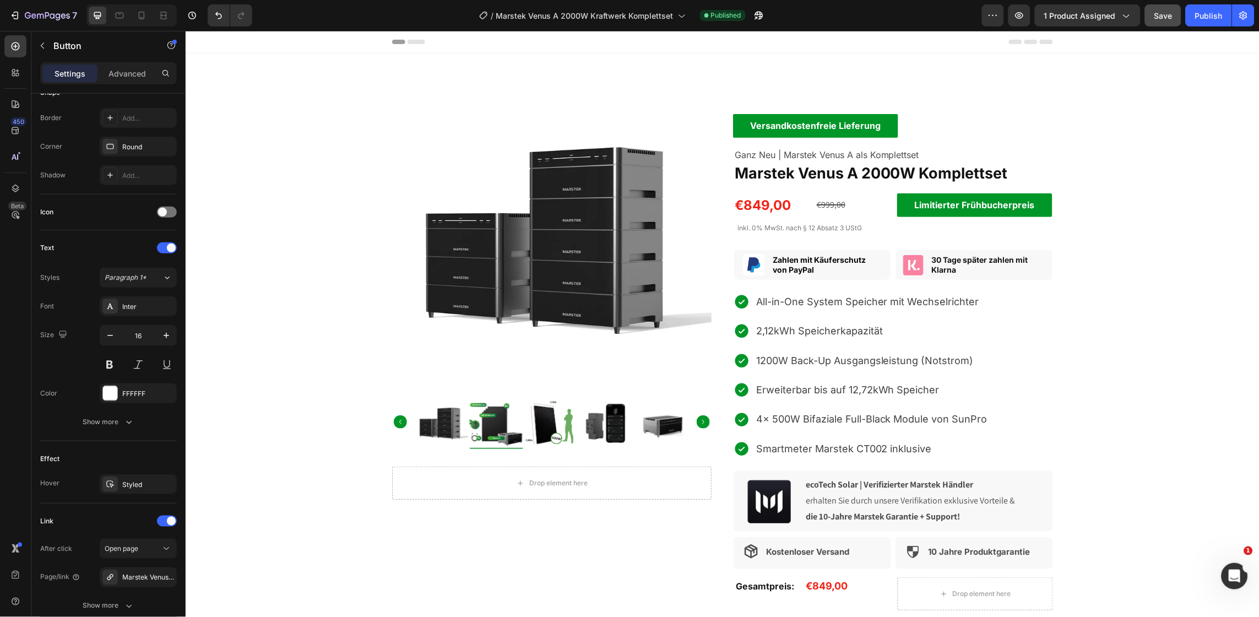  What do you see at coordinates (579, 555) in the screenshot?
I see `strong: Gesamtpreis:` at bounding box center [579, 555].